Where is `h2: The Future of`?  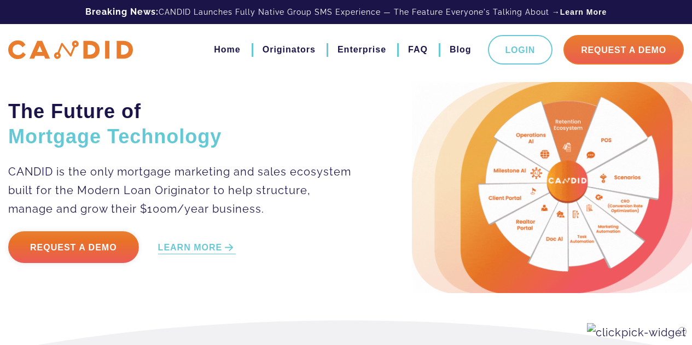
h2: The Future of is located at coordinates (183, 124).